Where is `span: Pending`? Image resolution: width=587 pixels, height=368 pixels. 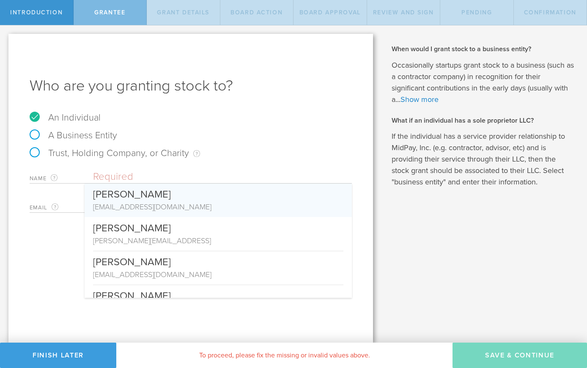
span: Pending is located at coordinates (476, 12).